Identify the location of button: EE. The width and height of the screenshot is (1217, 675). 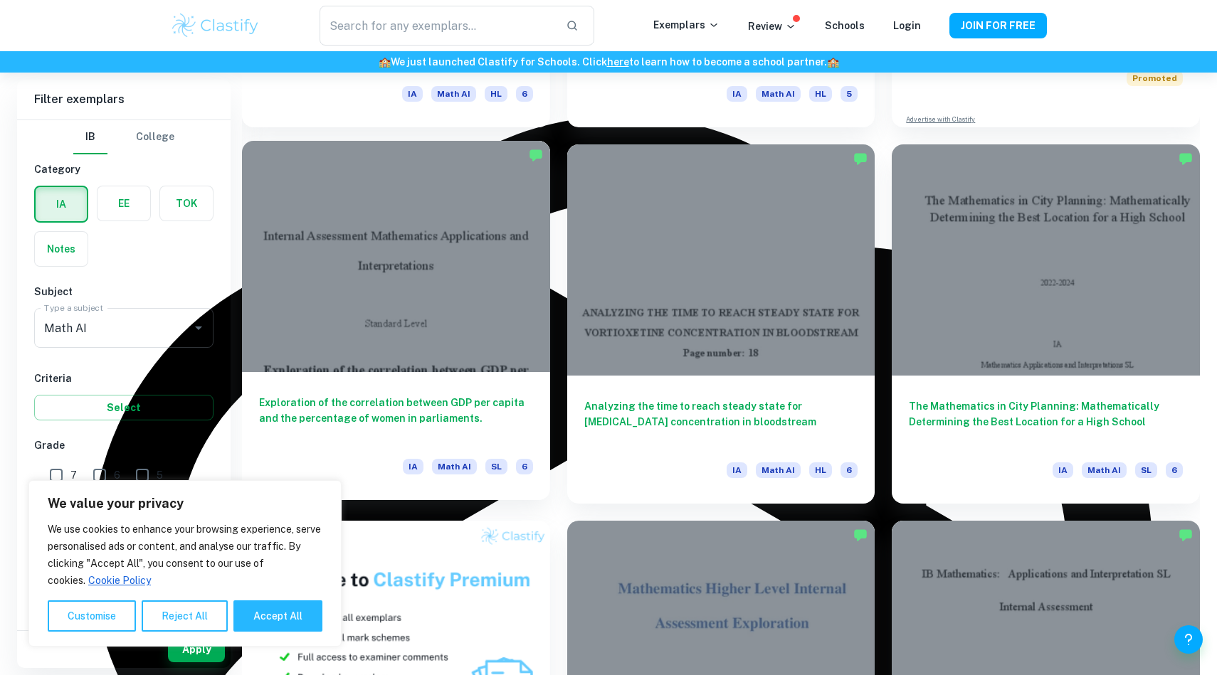
(124, 204).